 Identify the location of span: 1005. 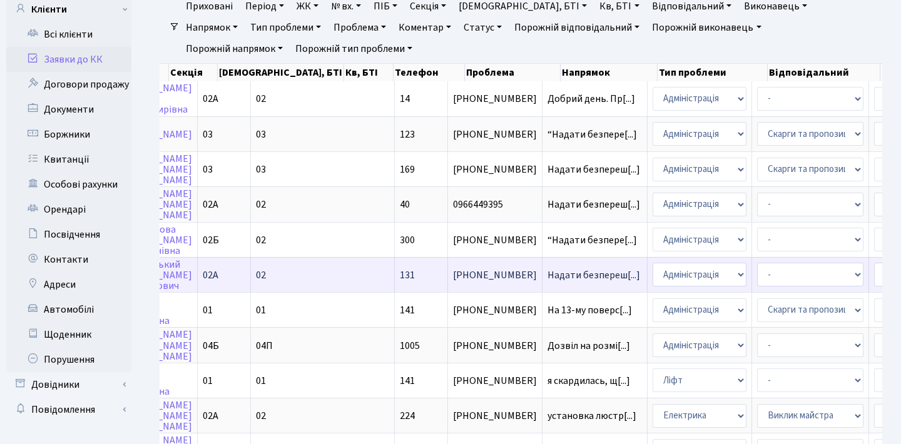
(410, 346).